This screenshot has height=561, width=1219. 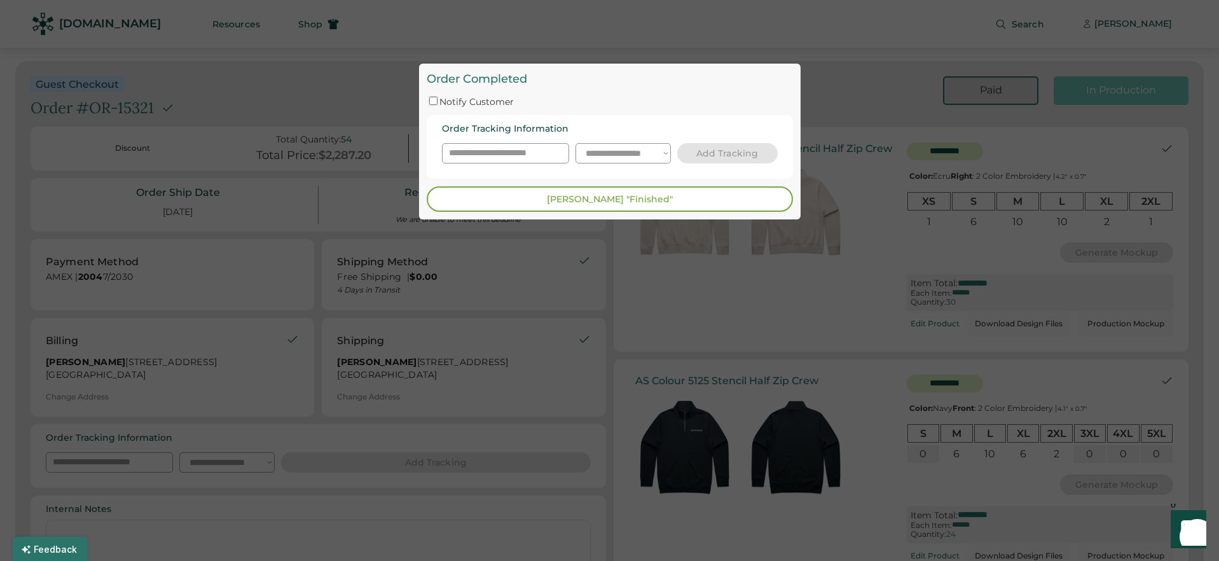 What do you see at coordinates (727, 153) in the screenshot?
I see `button: Add Tracking` at bounding box center [727, 153].